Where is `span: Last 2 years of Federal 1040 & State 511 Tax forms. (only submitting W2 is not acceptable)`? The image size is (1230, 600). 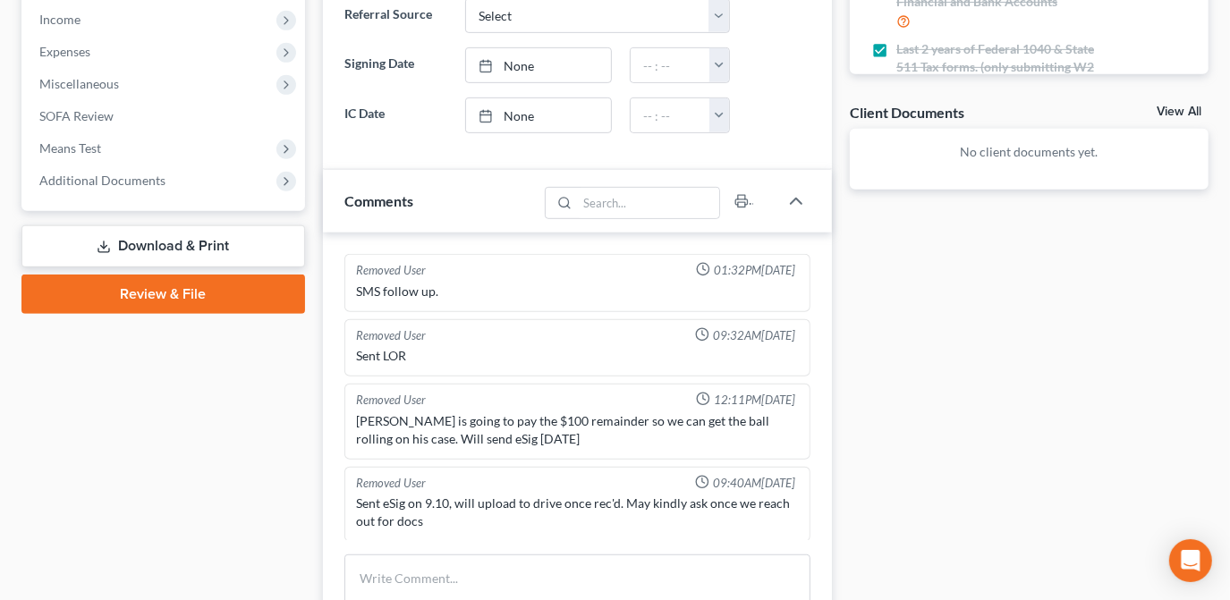 span: Last 2 years of Federal 1040 & State 511 Tax forms. (only submitting W2 is not acceptable) is located at coordinates (1000, 67).